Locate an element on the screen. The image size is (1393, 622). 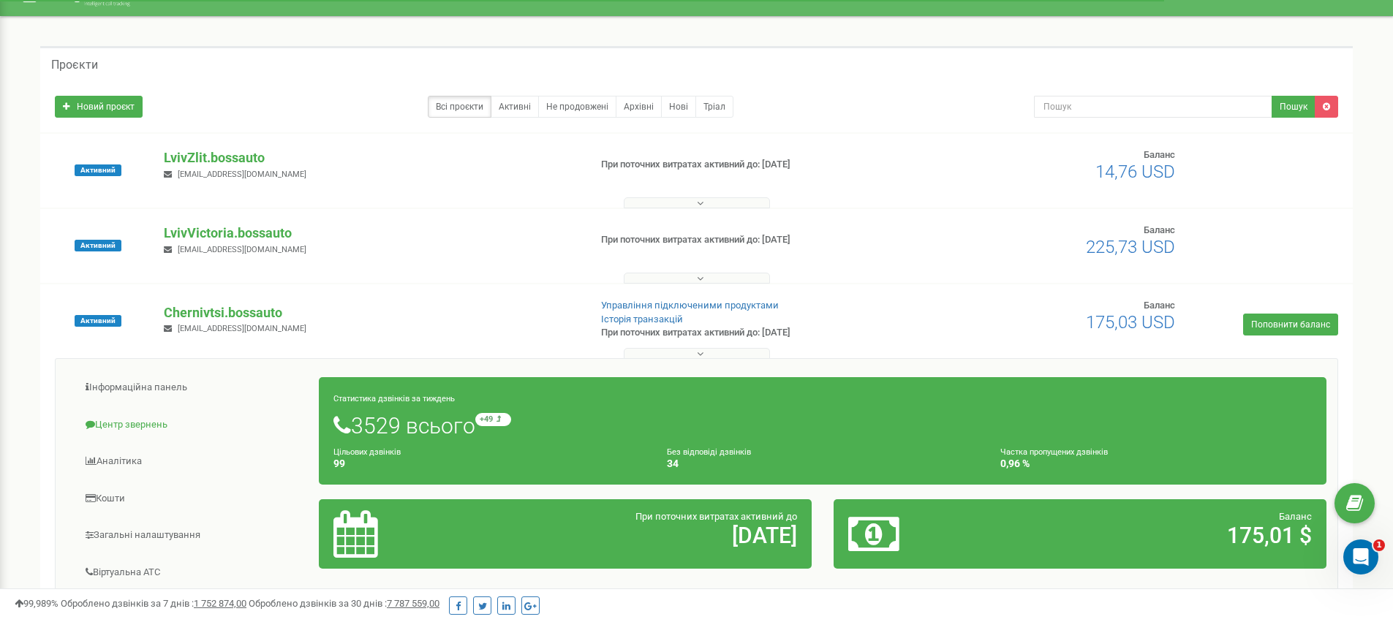
h4: 0,96 % is located at coordinates (1156, 464).